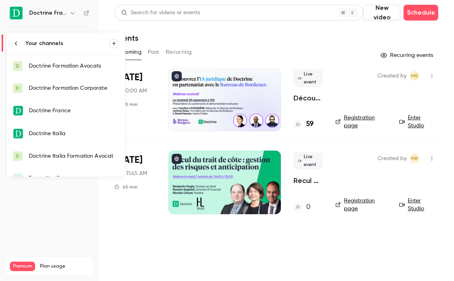 This screenshot has height=281, width=454. What do you see at coordinates (18, 178) in the screenshot?
I see `span: F` at bounding box center [18, 178].